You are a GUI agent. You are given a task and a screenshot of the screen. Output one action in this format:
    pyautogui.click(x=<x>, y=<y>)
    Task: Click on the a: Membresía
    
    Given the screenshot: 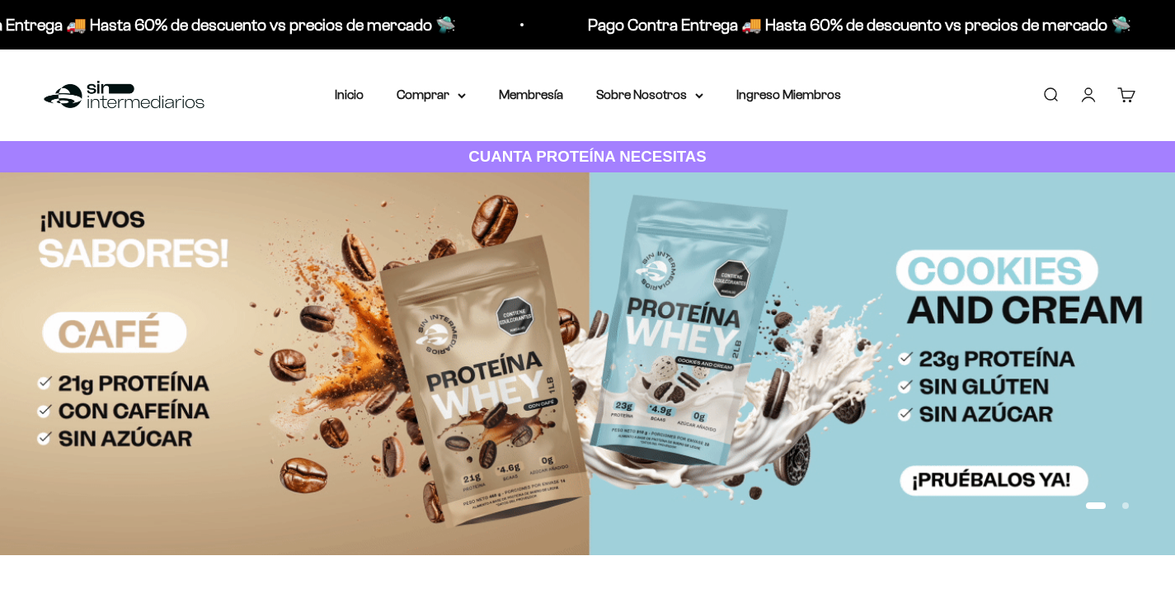 What is the action you would take?
    pyautogui.click(x=531, y=94)
    